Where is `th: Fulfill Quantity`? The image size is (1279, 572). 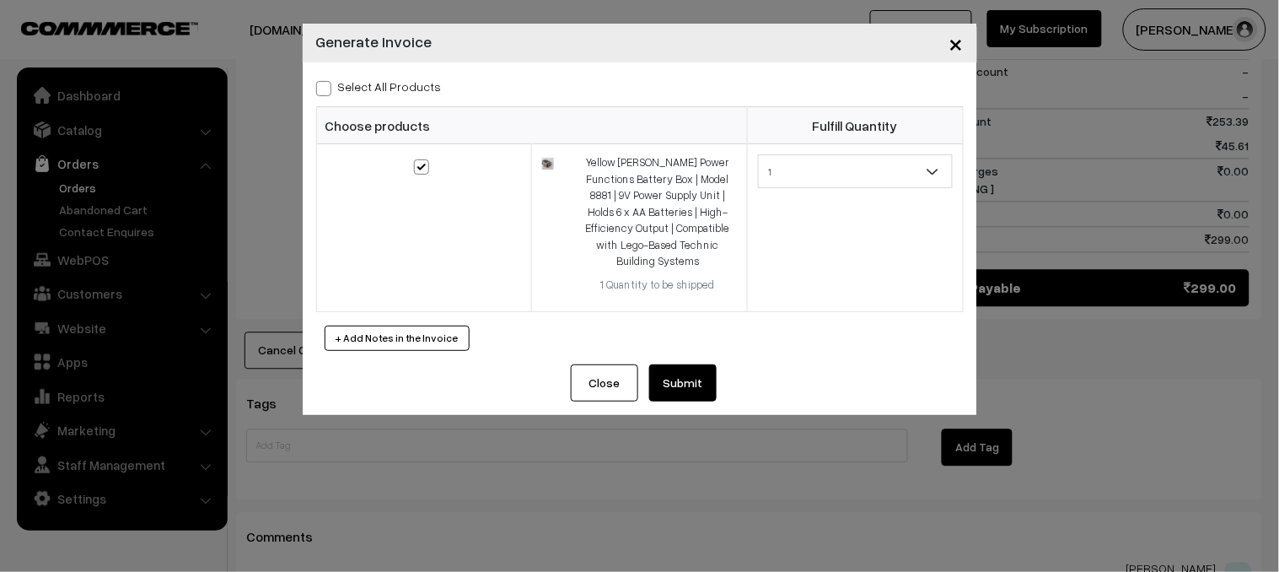
th: Fulfill Quantity is located at coordinates (855, 126).